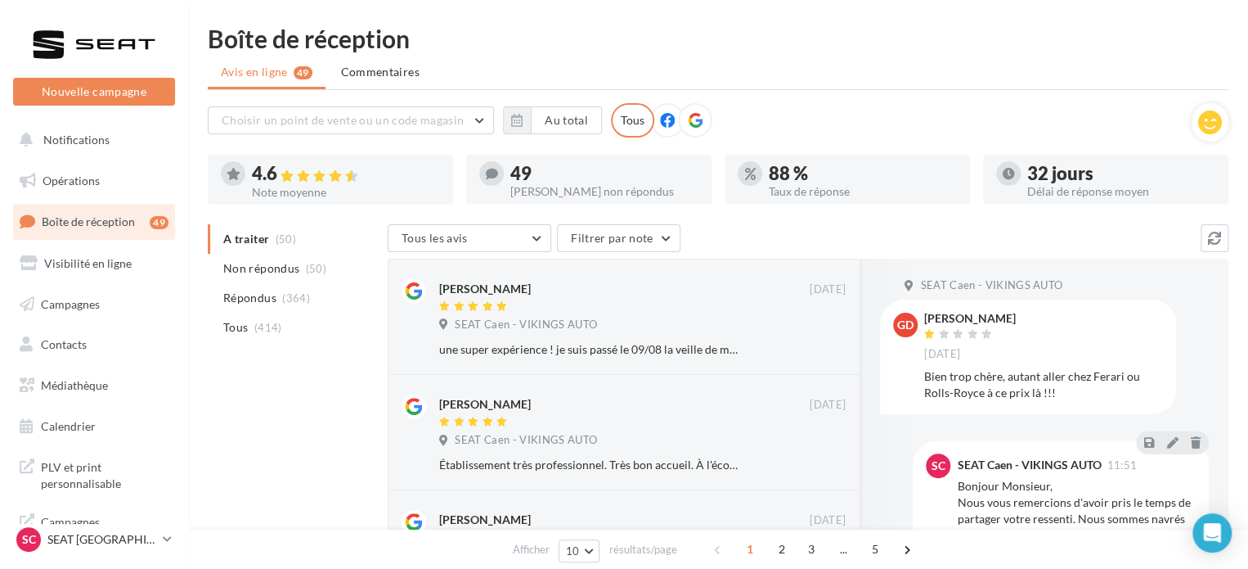 This screenshot has width=1248, height=569. Describe the element at coordinates (1122, 173) in the screenshot. I see `div: 32 jours` at that location.